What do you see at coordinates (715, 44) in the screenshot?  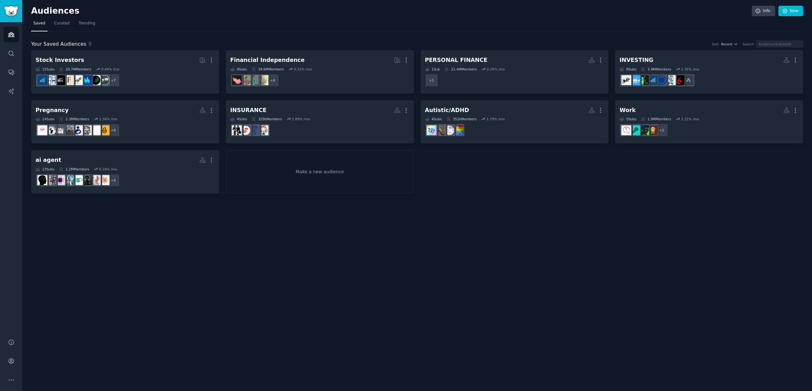 I see `div: Sort` at bounding box center [715, 44].